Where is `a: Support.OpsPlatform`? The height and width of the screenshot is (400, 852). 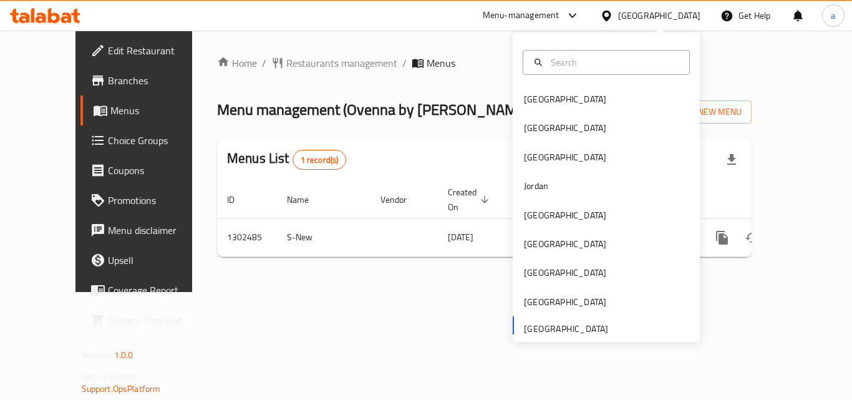
a: Support.OpsPlatform is located at coordinates (121, 389).